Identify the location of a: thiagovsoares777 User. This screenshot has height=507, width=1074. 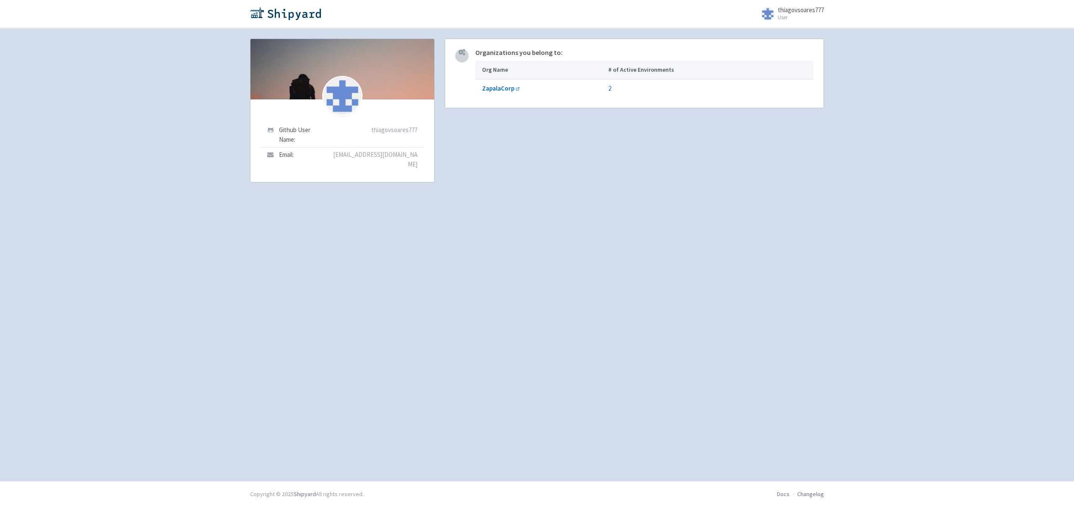
(790, 13).